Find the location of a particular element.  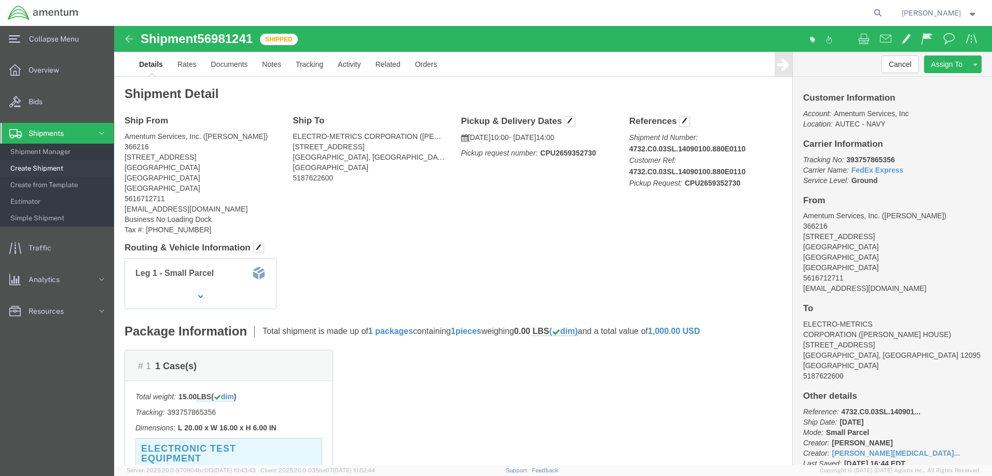

span: Resources is located at coordinates (50, 311).